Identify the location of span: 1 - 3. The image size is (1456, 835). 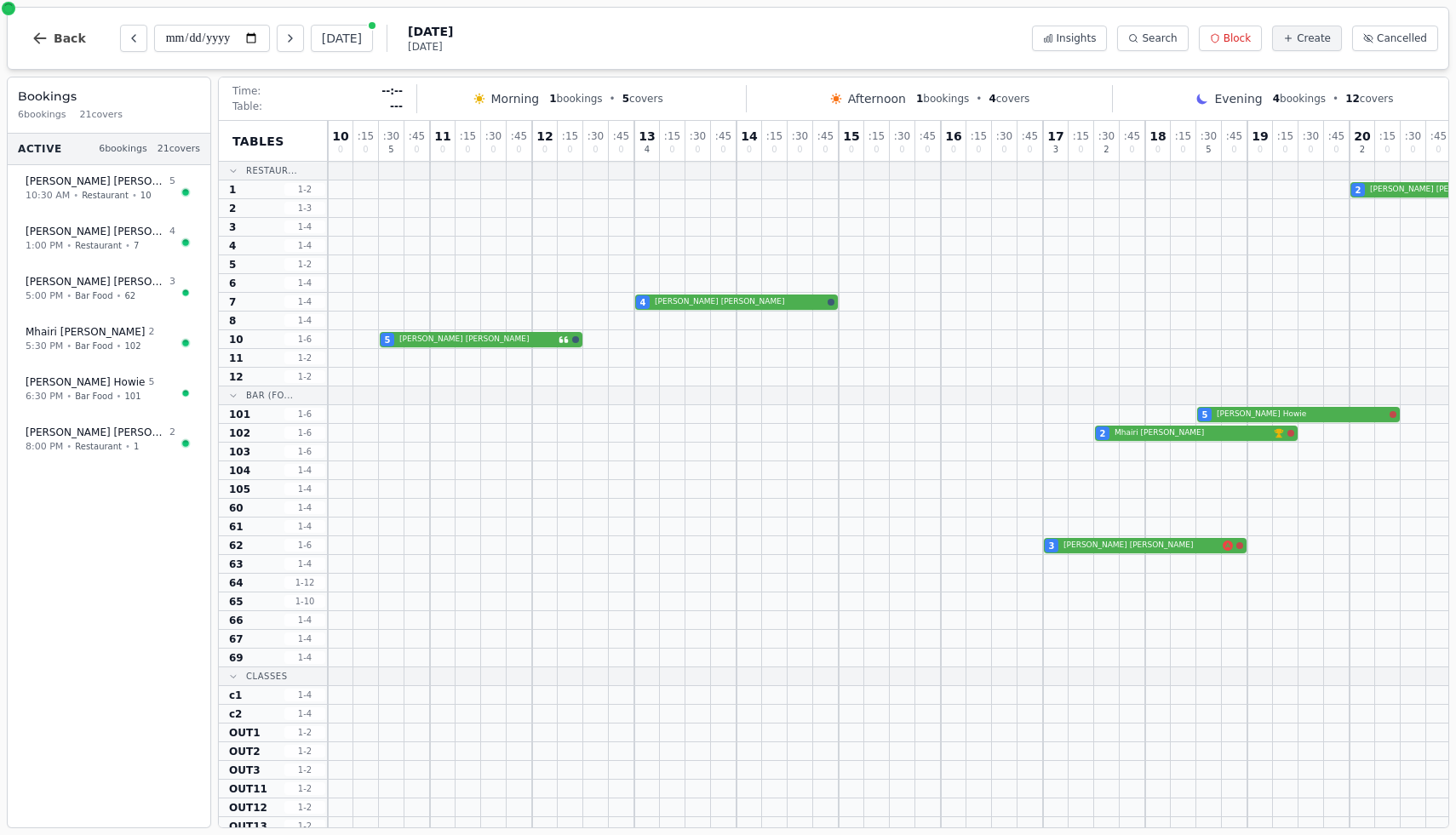
(305, 208).